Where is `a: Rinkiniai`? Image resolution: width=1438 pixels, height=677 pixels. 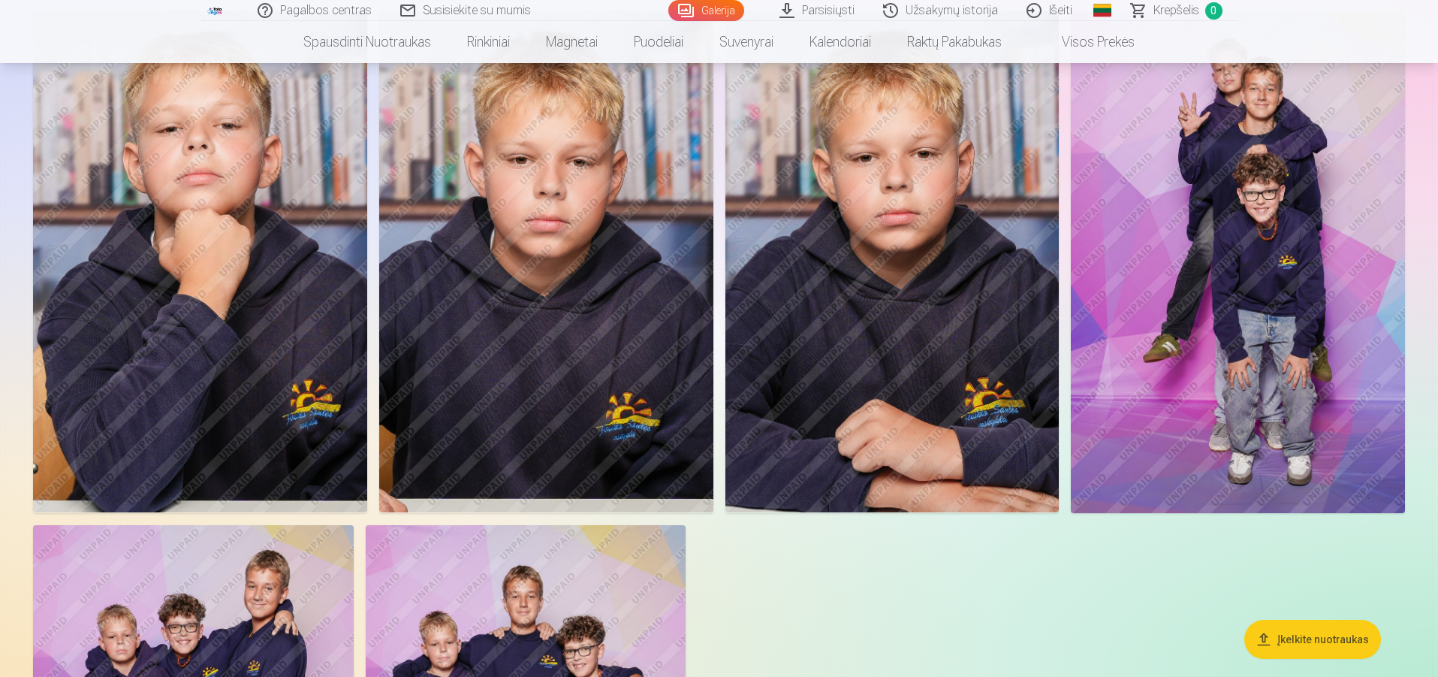 a: Rinkiniai is located at coordinates (488, 42).